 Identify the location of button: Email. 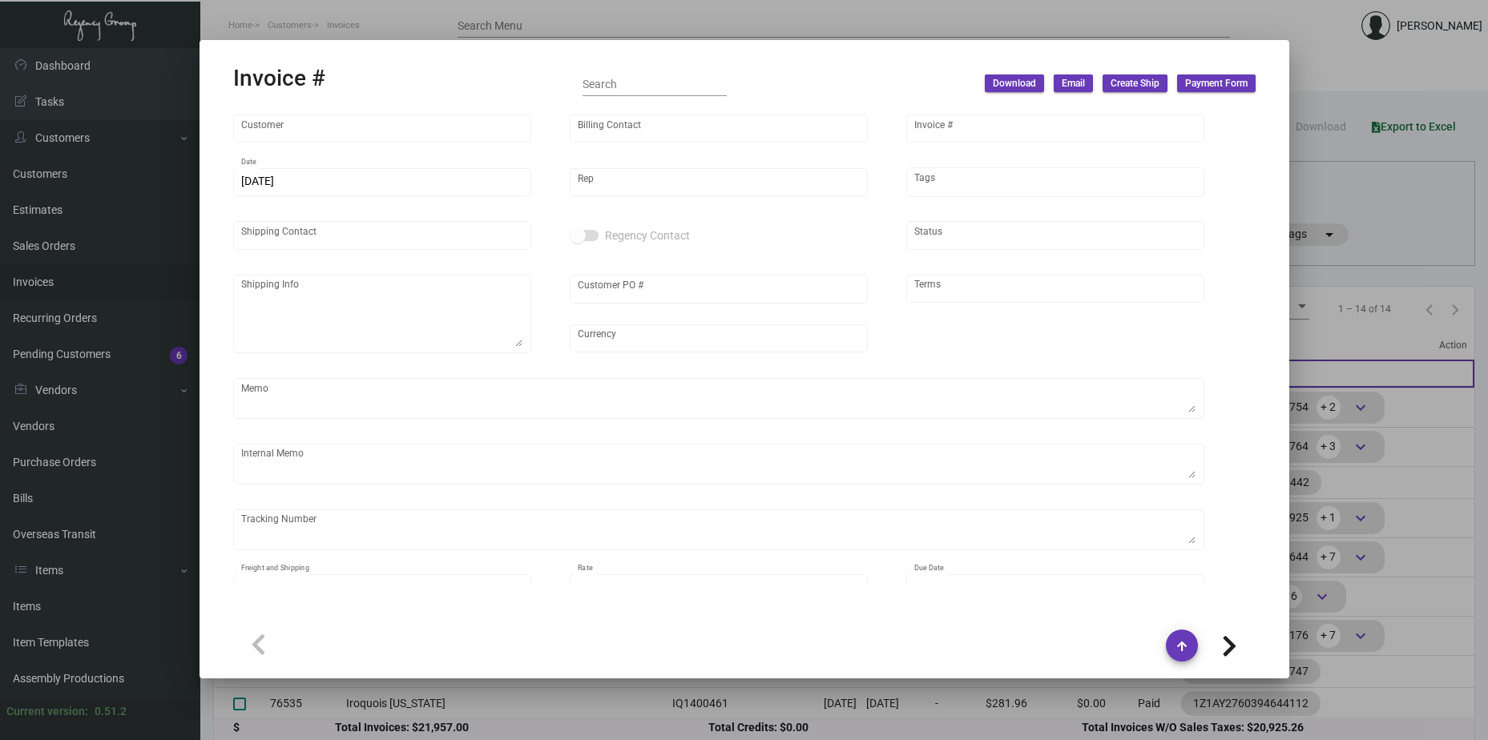
(1073, 83).